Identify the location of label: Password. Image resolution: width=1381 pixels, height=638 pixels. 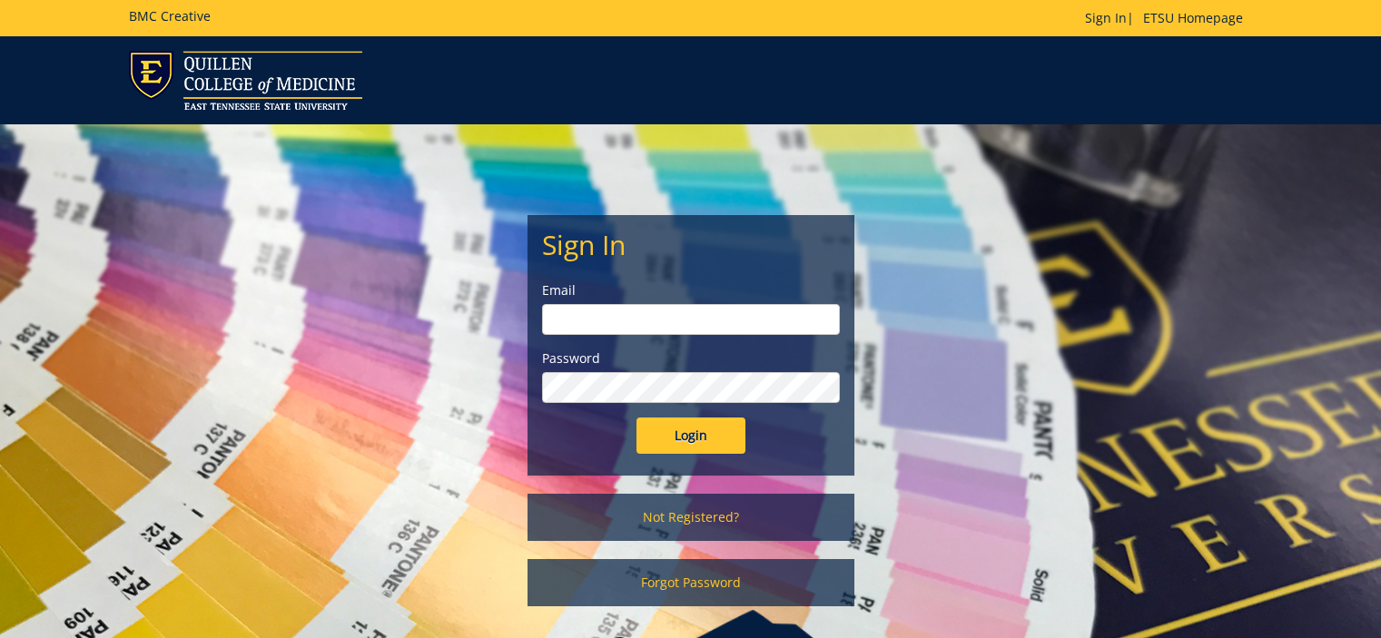
(691, 359).